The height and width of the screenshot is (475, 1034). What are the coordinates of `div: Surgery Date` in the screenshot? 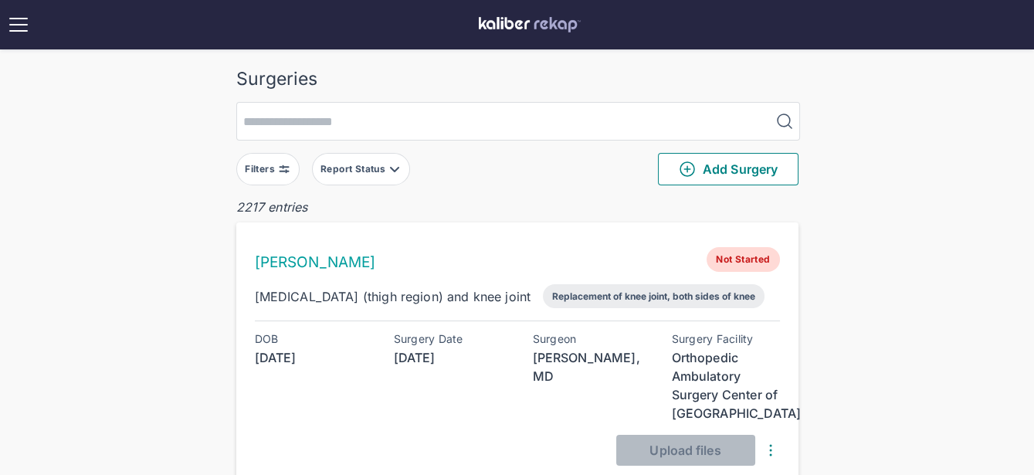 It's located at (448, 339).